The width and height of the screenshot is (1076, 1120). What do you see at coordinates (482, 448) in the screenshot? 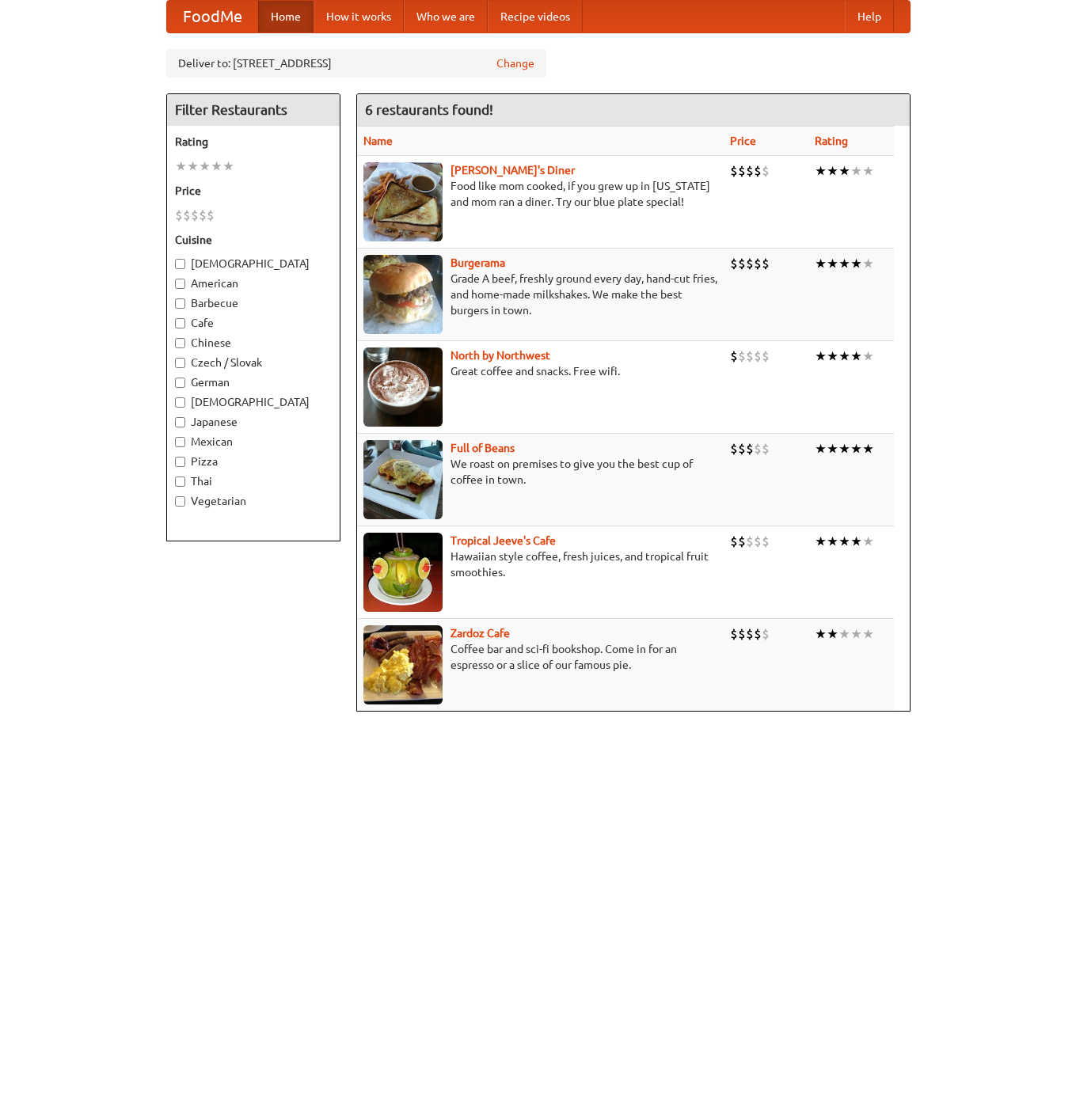
I see `b: Full of Beans` at bounding box center [482, 448].